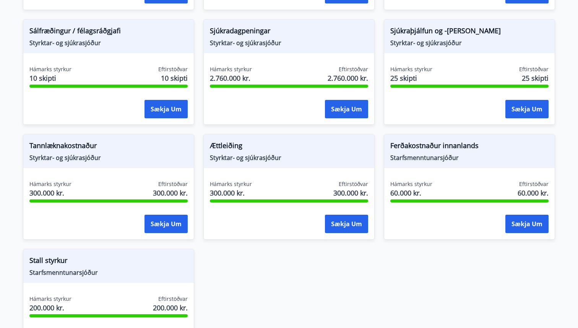 The width and height of the screenshot is (578, 328). What do you see at coordinates (109, 147) in the screenshot?
I see `span: Tannlæknakostnaður` at bounding box center [109, 147].